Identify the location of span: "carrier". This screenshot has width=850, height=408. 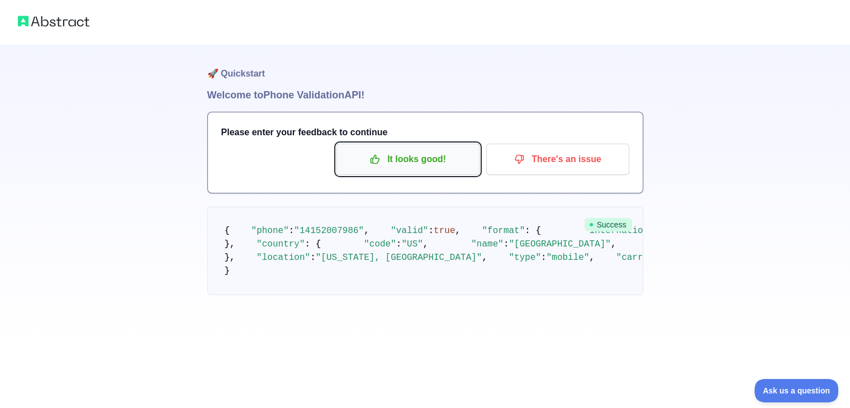
(640, 258).